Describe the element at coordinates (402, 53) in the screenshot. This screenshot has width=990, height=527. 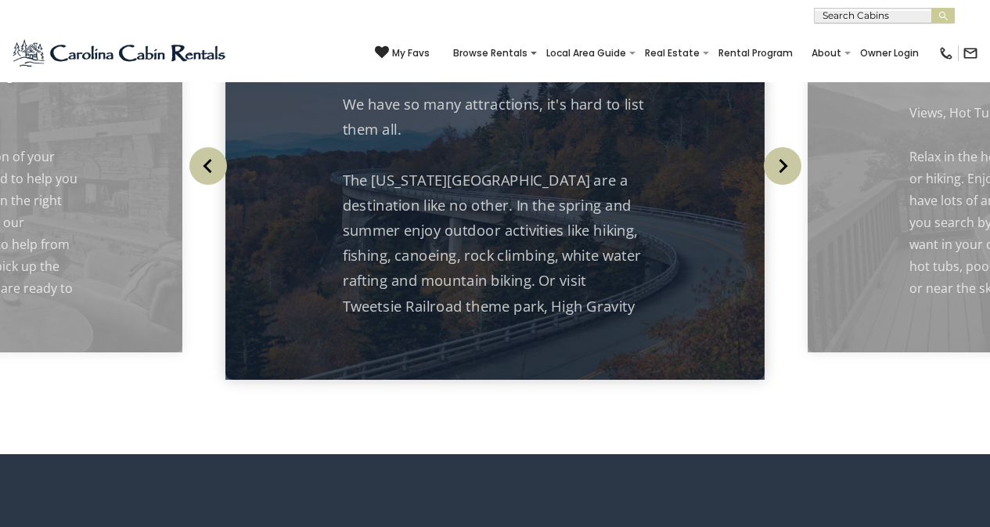
I see `a: My Favs` at that location.